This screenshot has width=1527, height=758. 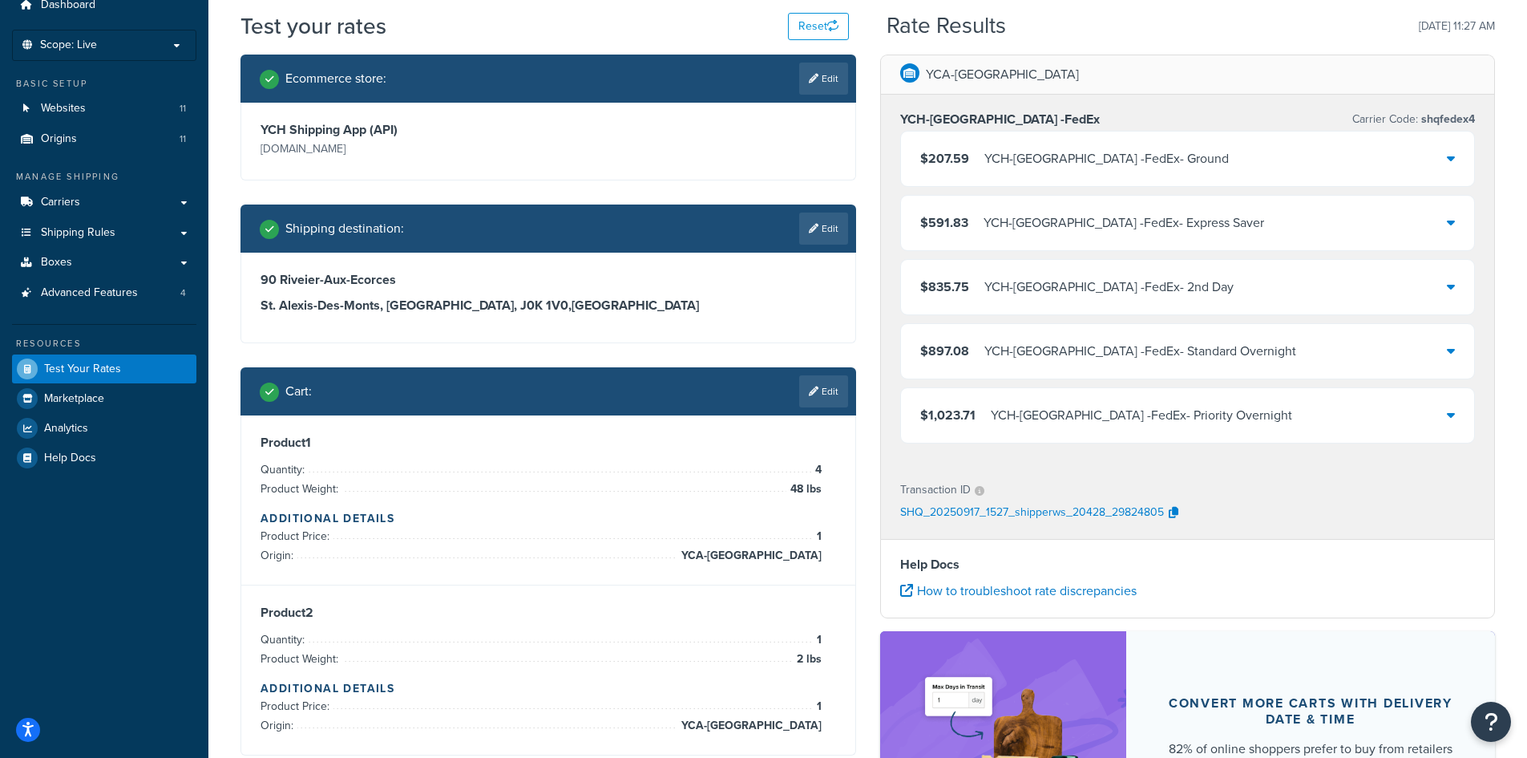 I want to click on span: $207.59, so click(x=945, y=158).